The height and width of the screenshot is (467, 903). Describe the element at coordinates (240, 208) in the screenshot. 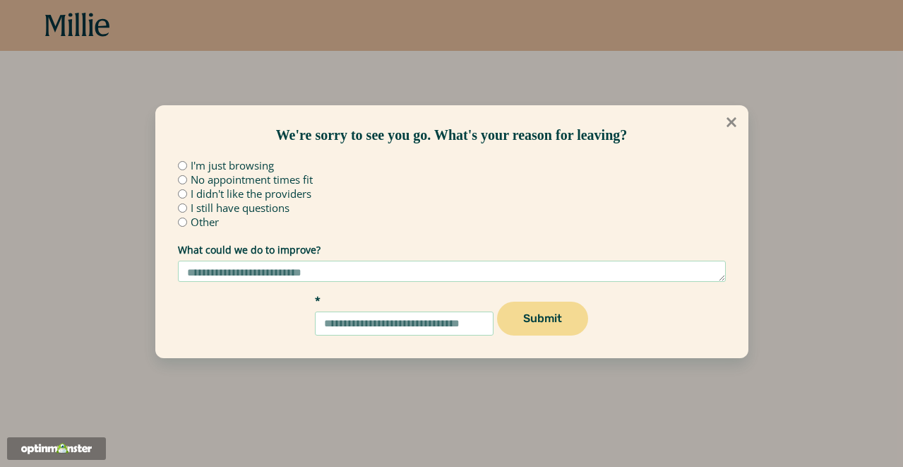

I see `label: I still have questions` at that location.